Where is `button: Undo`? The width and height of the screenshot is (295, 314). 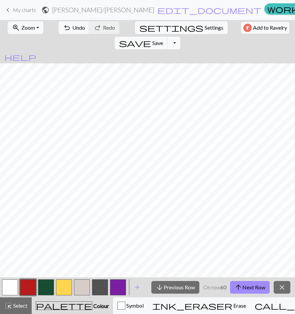
button: Undo is located at coordinates (74, 28).